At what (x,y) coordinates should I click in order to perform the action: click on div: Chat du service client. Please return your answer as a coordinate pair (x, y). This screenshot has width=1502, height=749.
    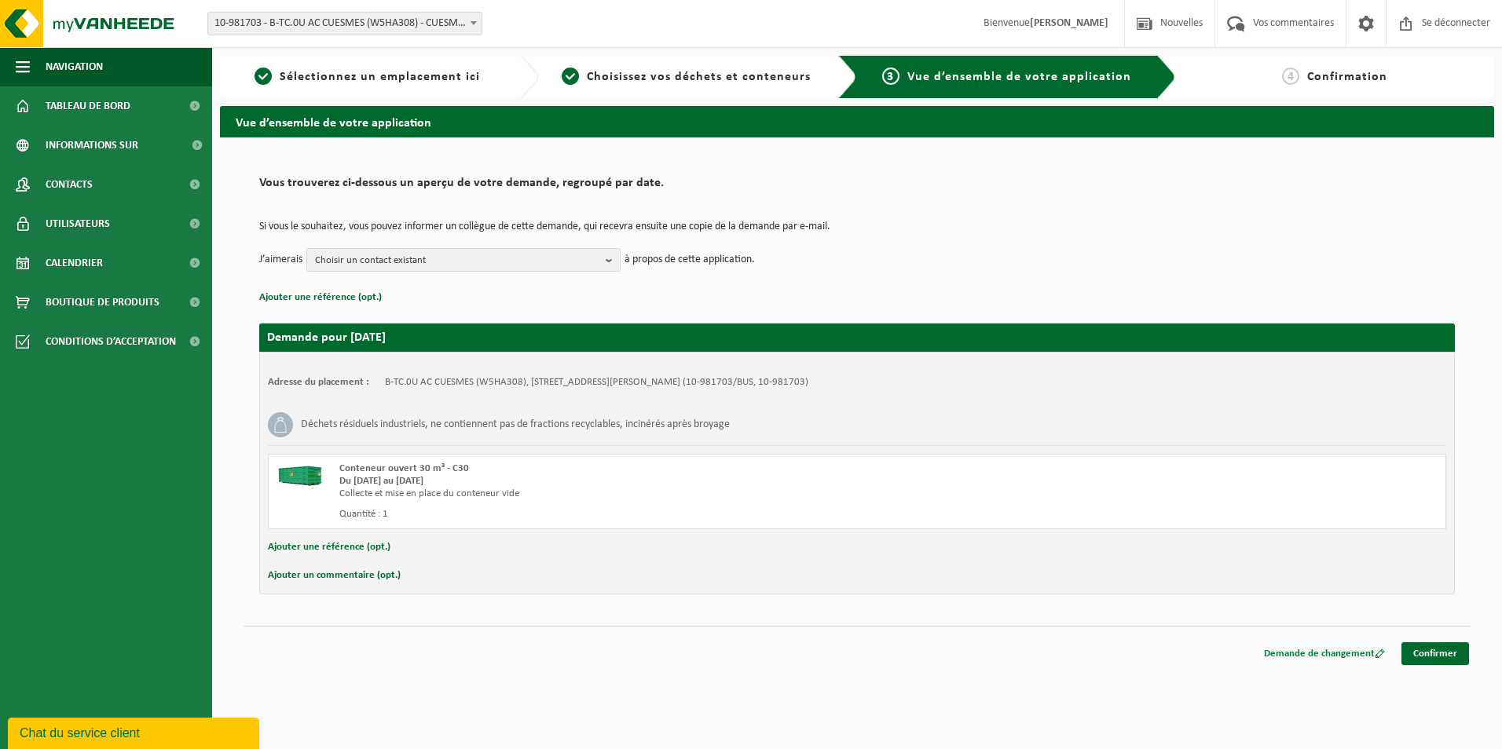
    Looking at the image, I should click on (126, 19).